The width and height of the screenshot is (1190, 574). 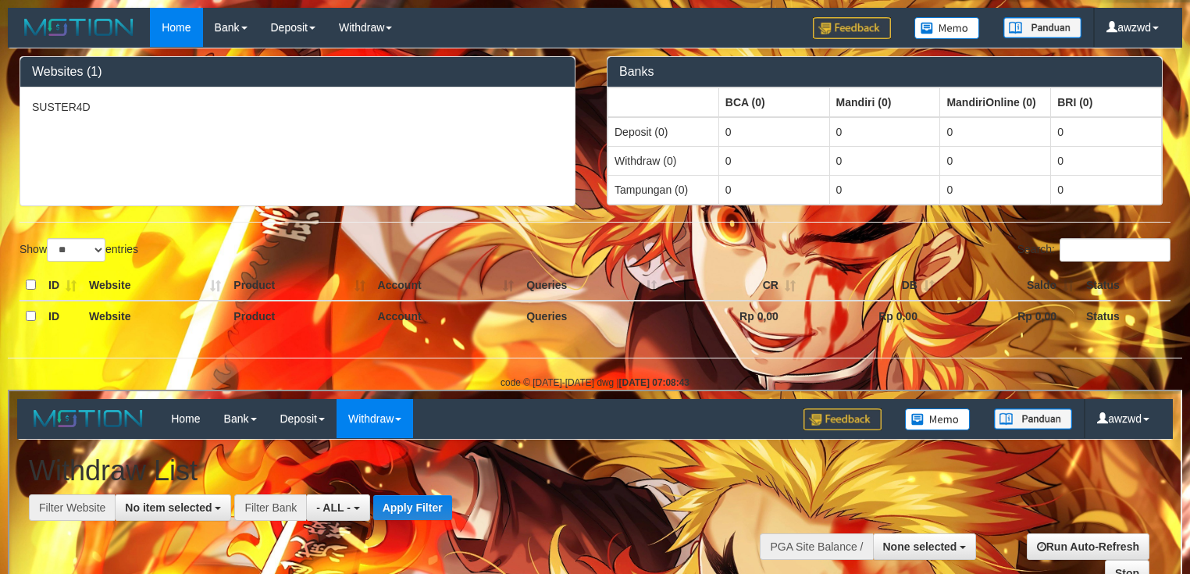 What do you see at coordinates (1079, 155) in the screenshot?
I see `a: Run Auto-Refresh` at bounding box center [1079, 155].